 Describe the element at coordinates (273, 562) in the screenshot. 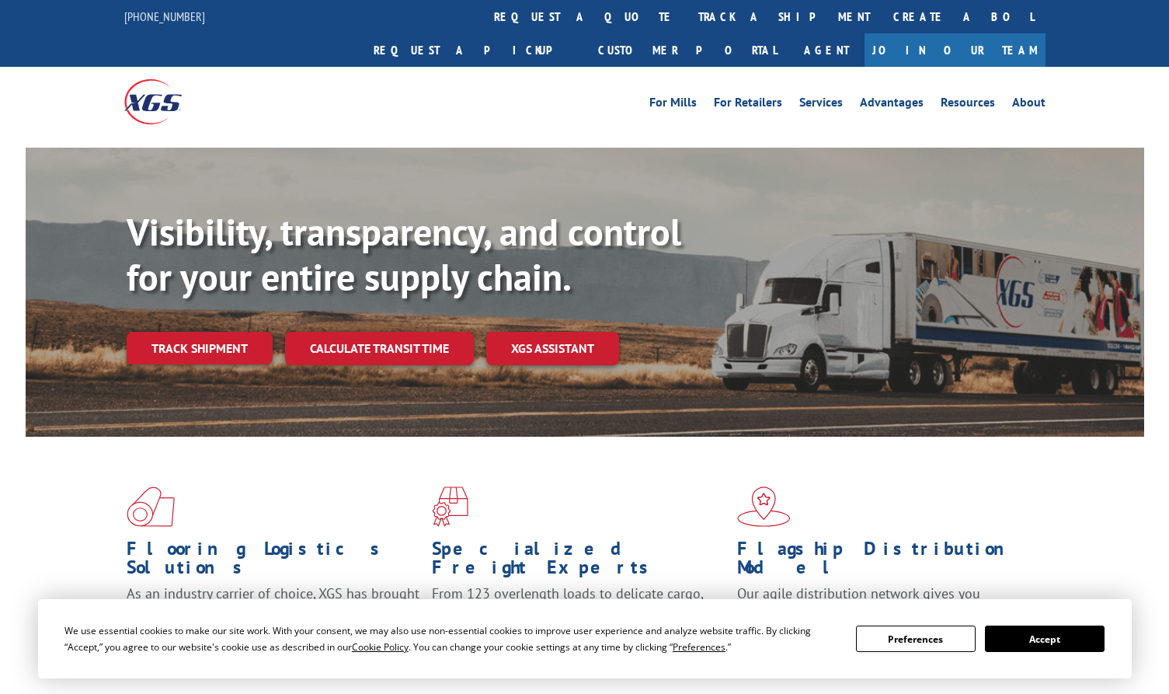

I see `h1: Flooring Logistics Solutions` at that location.